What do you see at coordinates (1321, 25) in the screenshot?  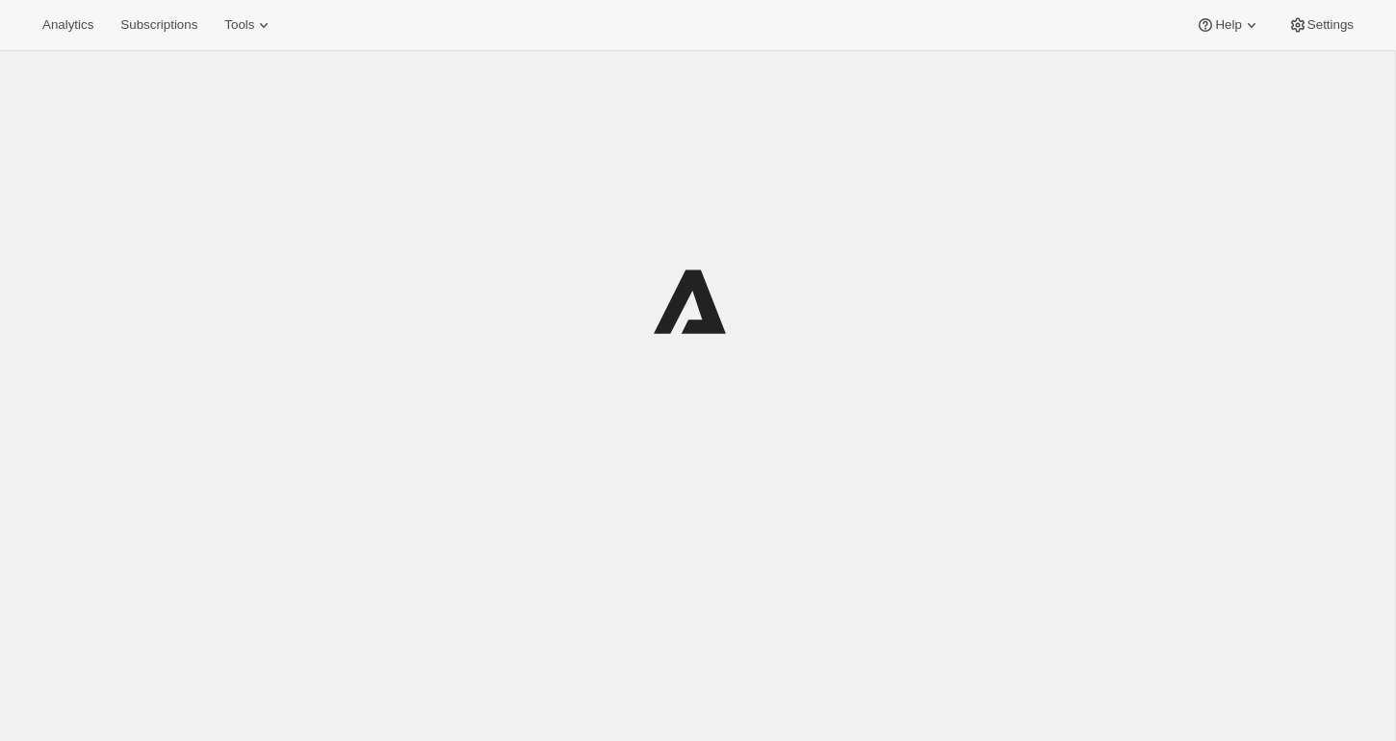 I see `button: Settings` at bounding box center [1321, 25].